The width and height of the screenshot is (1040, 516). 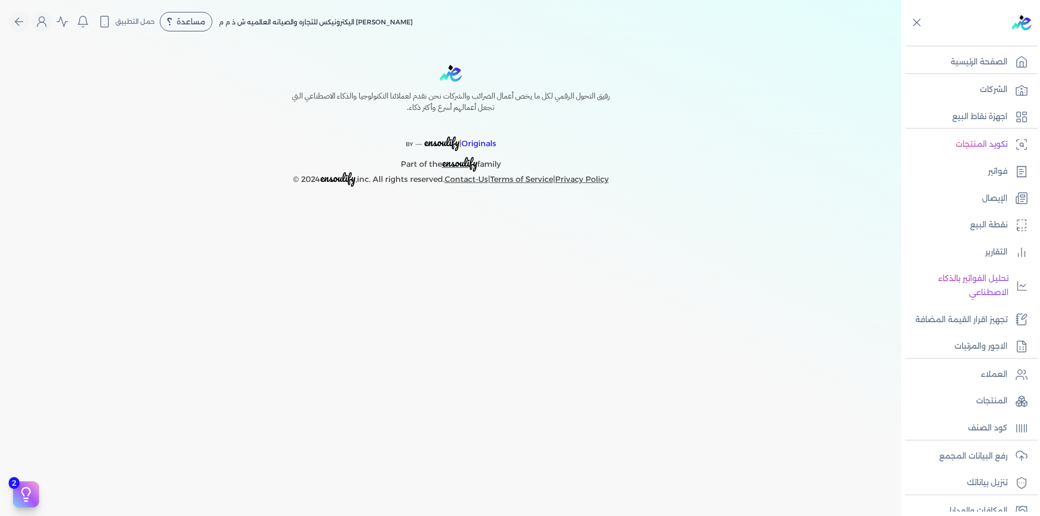 What do you see at coordinates (968, 285) in the screenshot?
I see `a: تحليل الفواتير بالذكاء الاصطناعي` at bounding box center [968, 285].